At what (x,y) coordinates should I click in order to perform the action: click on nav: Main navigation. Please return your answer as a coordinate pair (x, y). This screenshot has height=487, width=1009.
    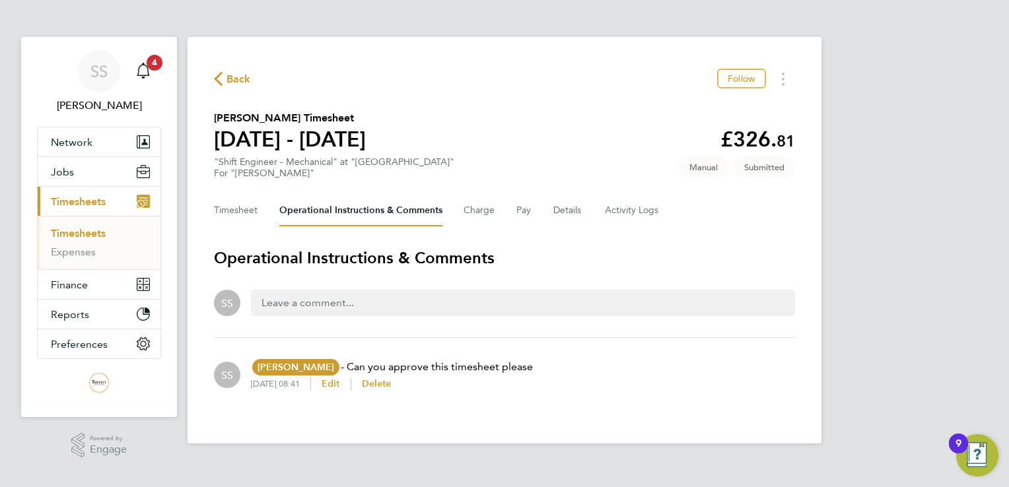
    Looking at the image, I should click on (99, 227).